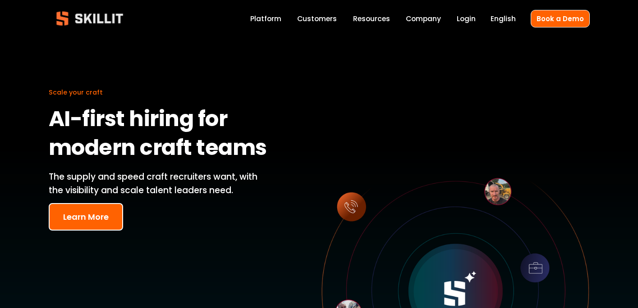 The height and width of the screenshot is (308, 638). Describe the element at coordinates (265, 18) in the screenshot. I see `a: Platform` at that location.